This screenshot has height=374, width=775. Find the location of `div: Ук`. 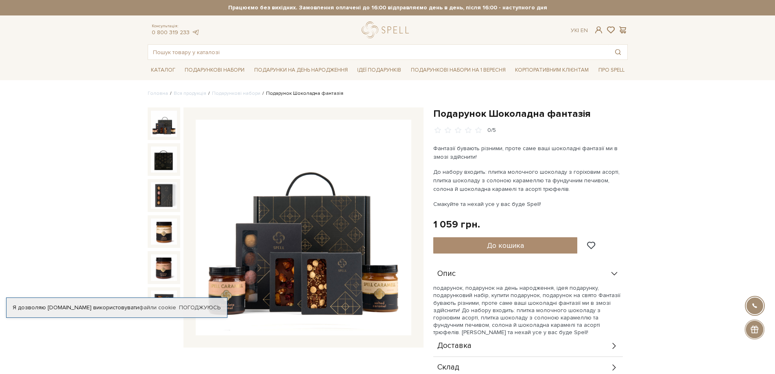

div: Ук is located at coordinates (579, 30).